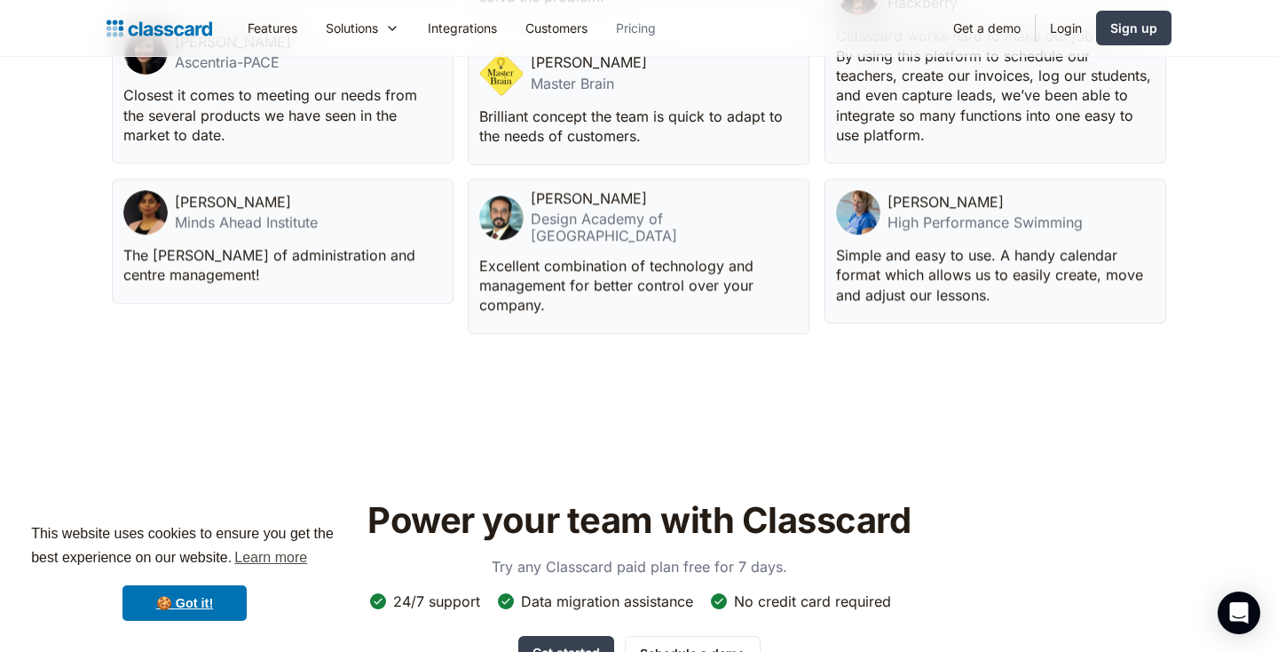  I want to click on a: home, so click(159, 28).